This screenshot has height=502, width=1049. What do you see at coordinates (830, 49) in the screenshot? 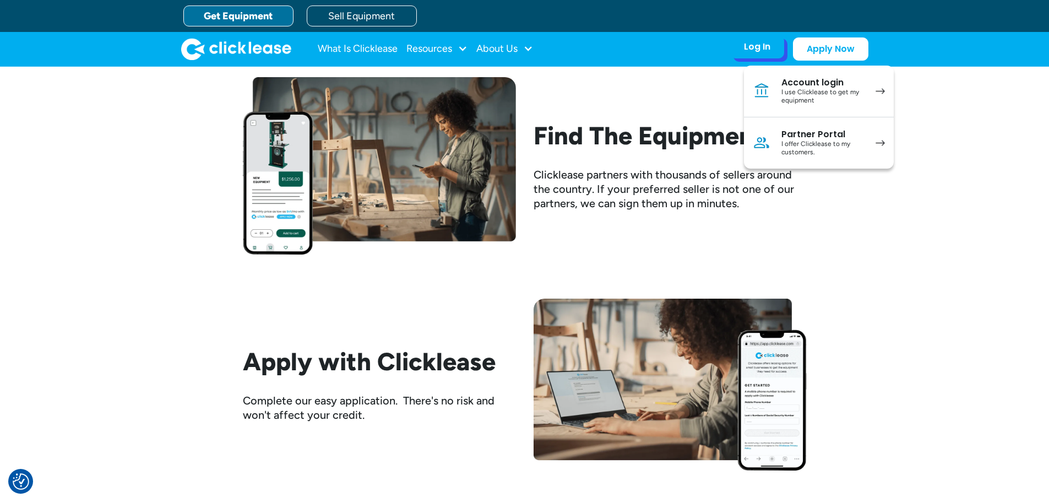
I see `a: Apply Now` at bounding box center [830, 49].